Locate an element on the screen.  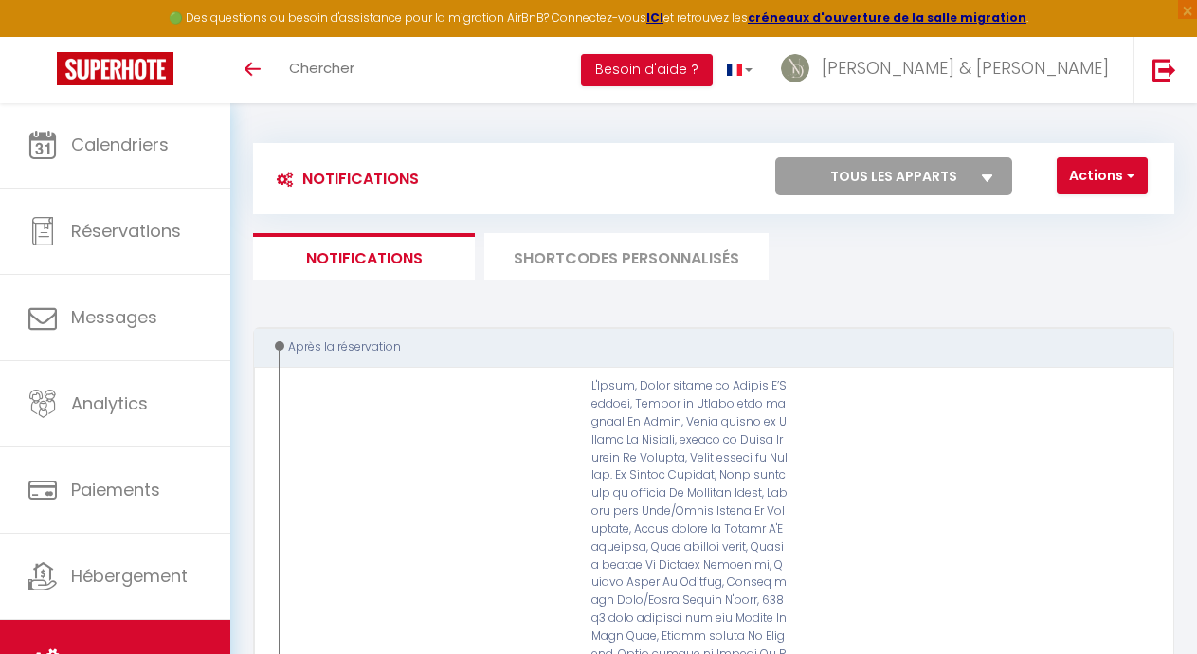
a: ICI is located at coordinates (655, 17).